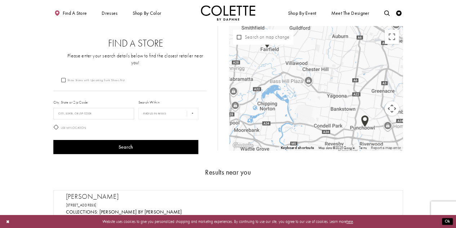 Image resolution: width=456 pixels, height=228 pixels. Describe the element at coordinates (71, 102) in the screenshot. I see `label: City, State or Zip Code` at that location.